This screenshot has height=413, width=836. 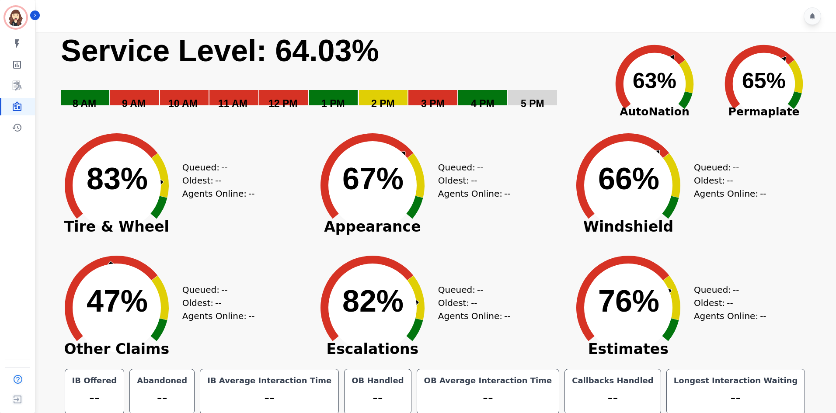 I want to click on img: Bordered avatar, so click(x=16, y=17).